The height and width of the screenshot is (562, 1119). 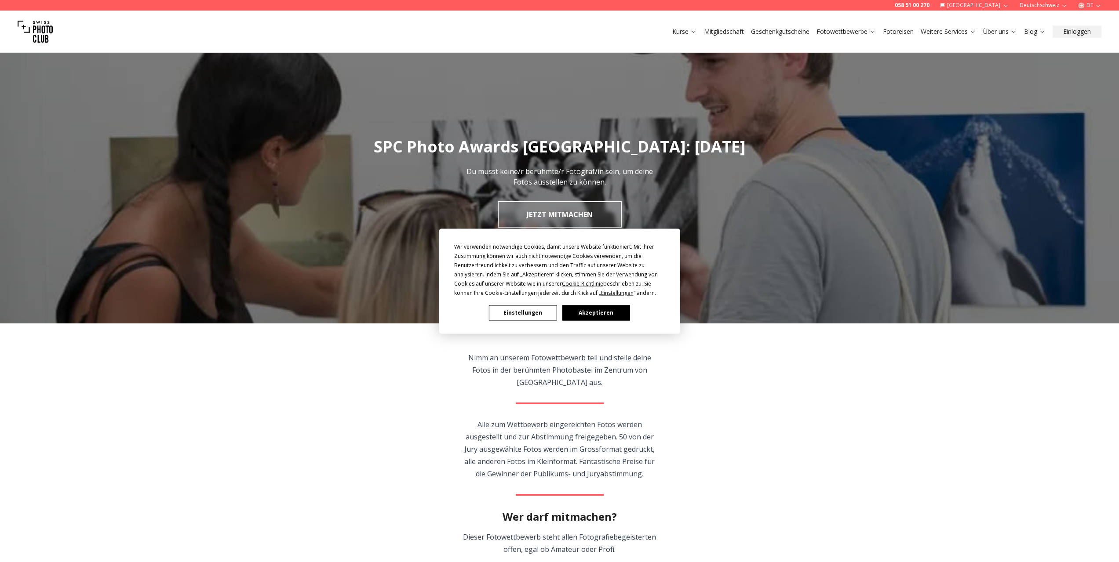 I want to click on button: Einstellungen, so click(x=523, y=313).